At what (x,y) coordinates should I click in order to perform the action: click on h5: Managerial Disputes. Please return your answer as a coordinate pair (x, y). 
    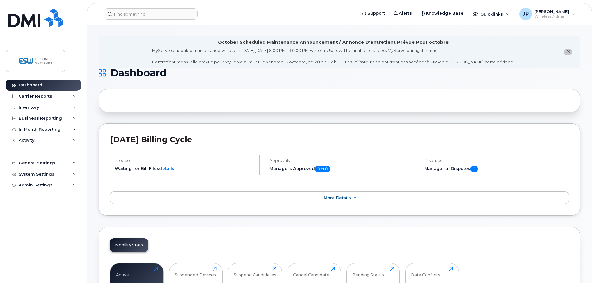
    Looking at the image, I should click on (497, 169).